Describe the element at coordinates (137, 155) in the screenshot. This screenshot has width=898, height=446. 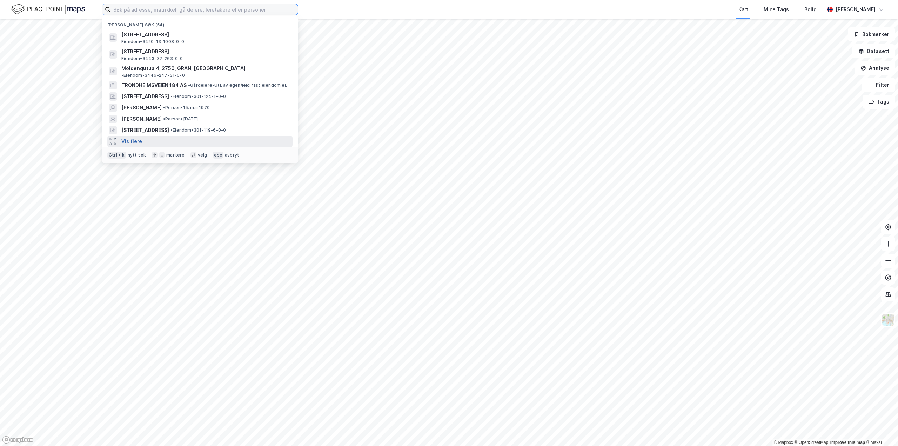
I see `div: nytt søk` at that location.